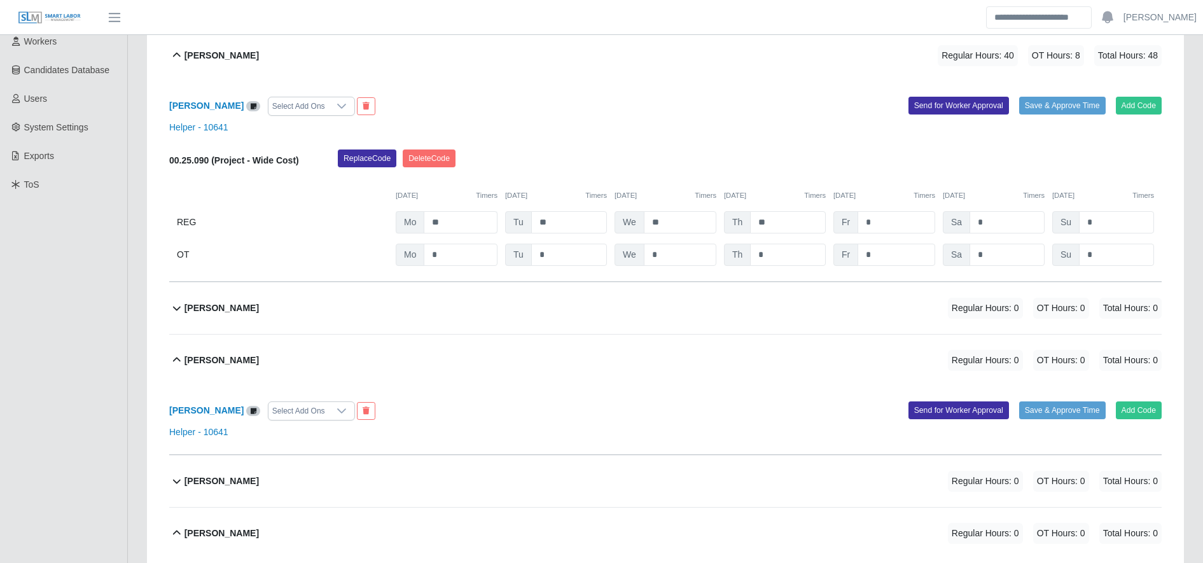 This screenshot has height=563, width=1203. I want to click on span: Exports, so click(39, 156).